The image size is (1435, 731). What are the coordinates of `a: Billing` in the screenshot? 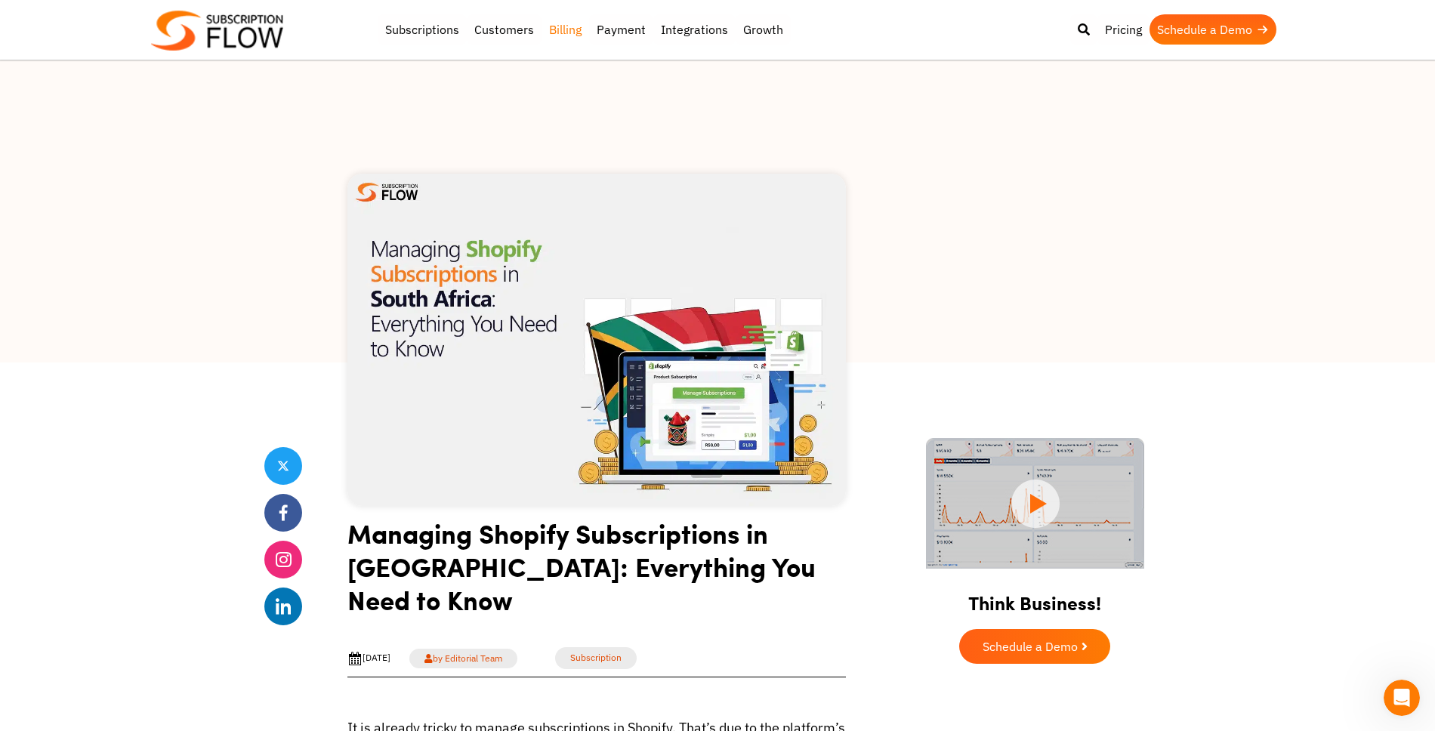 It's located at (565, 29).